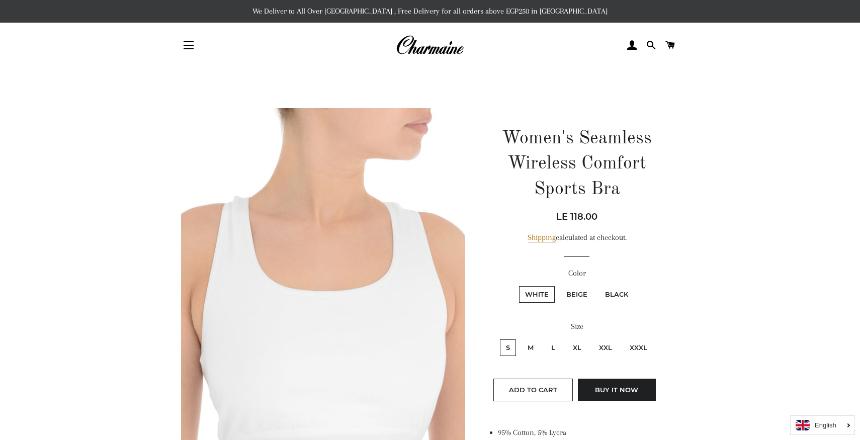 The width and height of the screenshot is (860, 440). What do you see at coordinates (536, 294) in the screenshot?
I see `label: White` at bounding box center [536, 294].